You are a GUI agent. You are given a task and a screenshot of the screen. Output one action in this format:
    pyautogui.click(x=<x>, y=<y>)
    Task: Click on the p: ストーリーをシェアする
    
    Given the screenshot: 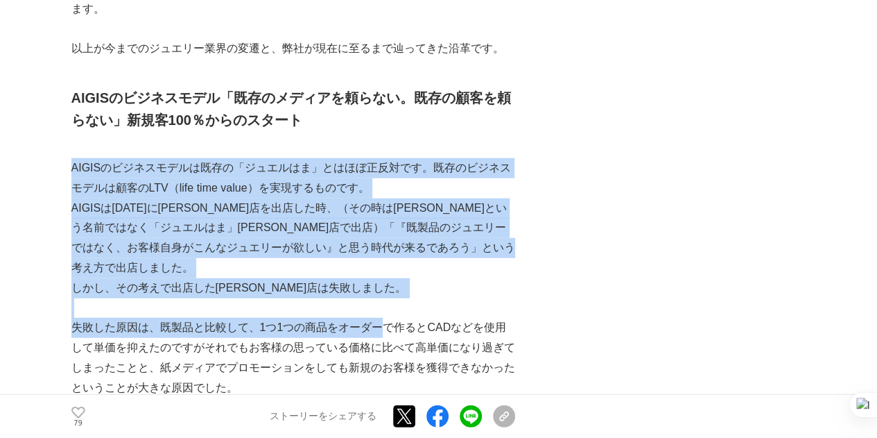 What is the action you would take?
    pyautogui.click(x=323, y=416)
    